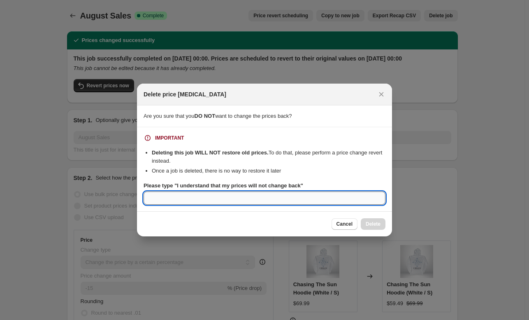 The width and height of the screenshot is (529, 320). Describe the element at coordinates (205, 116) in the screenshot. I see `b: DO NOT` at that location.